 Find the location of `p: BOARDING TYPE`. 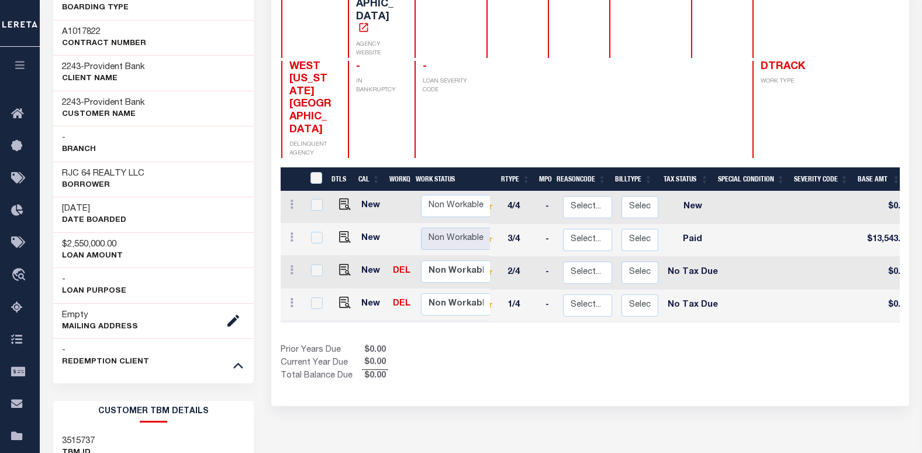

p: BOARDING TYPE is located at coordinates (95, 8).